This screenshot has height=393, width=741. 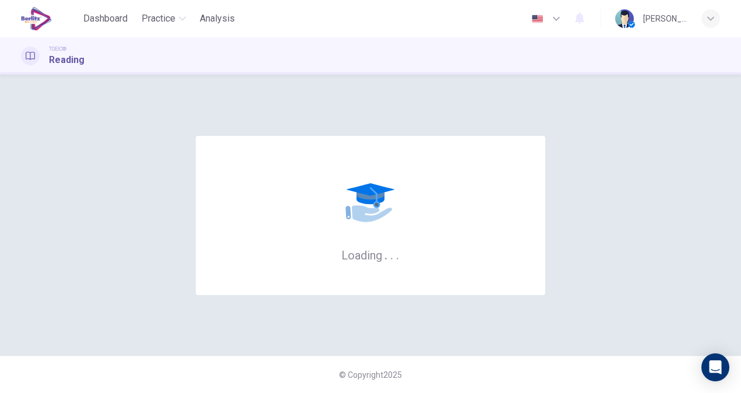 I want to click on img: EduSynch logo, so click(x=36, y=19).